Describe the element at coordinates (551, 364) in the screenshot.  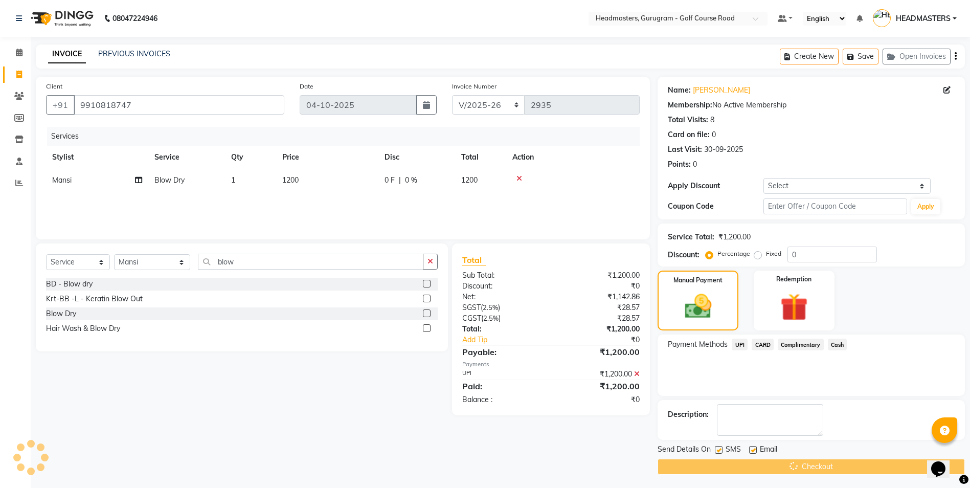
I see `div: Payments` at that location.